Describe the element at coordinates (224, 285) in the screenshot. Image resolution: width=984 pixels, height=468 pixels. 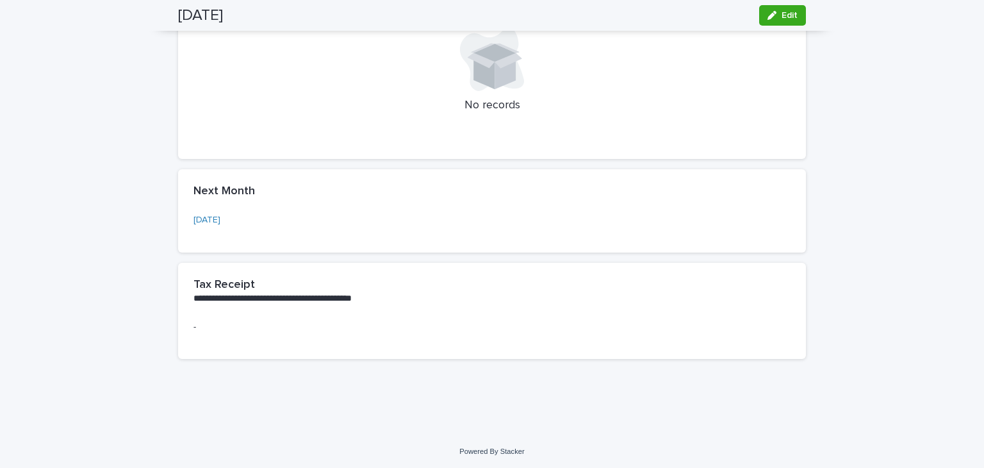
I see `h2: Tax Receipt` at that location.